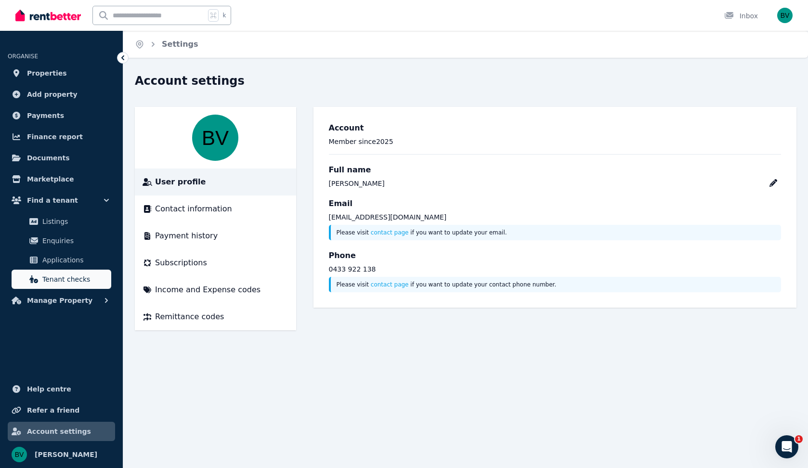 Image resolution: width=808 pixels, height=468 pixels. What do you see at coordinates (47, 73) in the screenshot?
I see `span: Properties` at bounding box center [47, 73].